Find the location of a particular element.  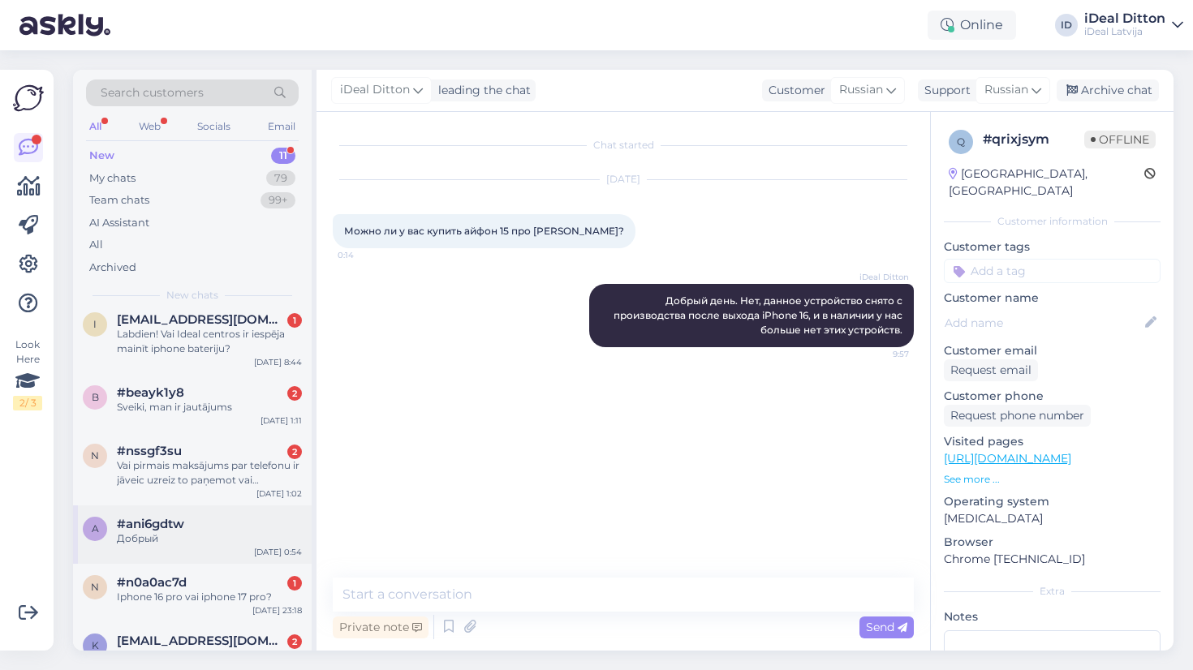

div: Customer is located at coordinates (794, 90).